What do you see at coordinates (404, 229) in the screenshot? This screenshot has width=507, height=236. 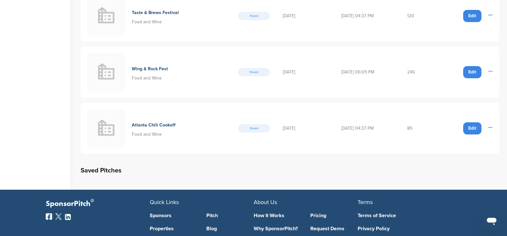 I see `a: Privacy Policy` at bounding box center [404, 229].